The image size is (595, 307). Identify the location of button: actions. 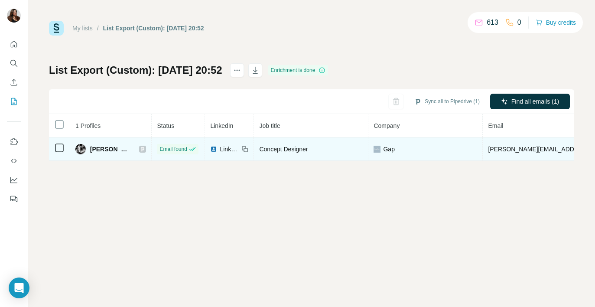
(237, 70).